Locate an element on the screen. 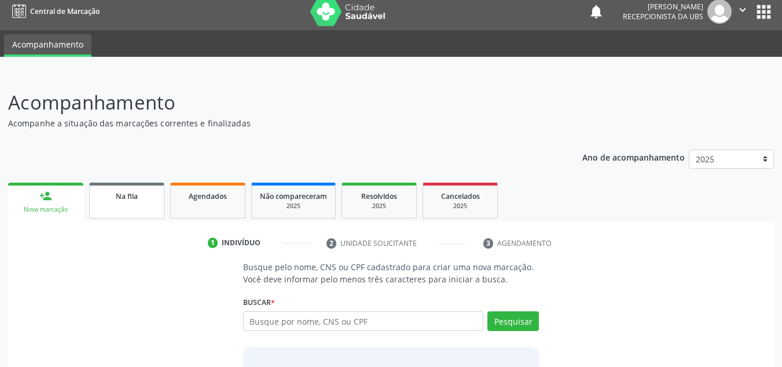  p: Acompanhe a situação das marcações correntes e finalizadas is located at coordinates (276, 123).